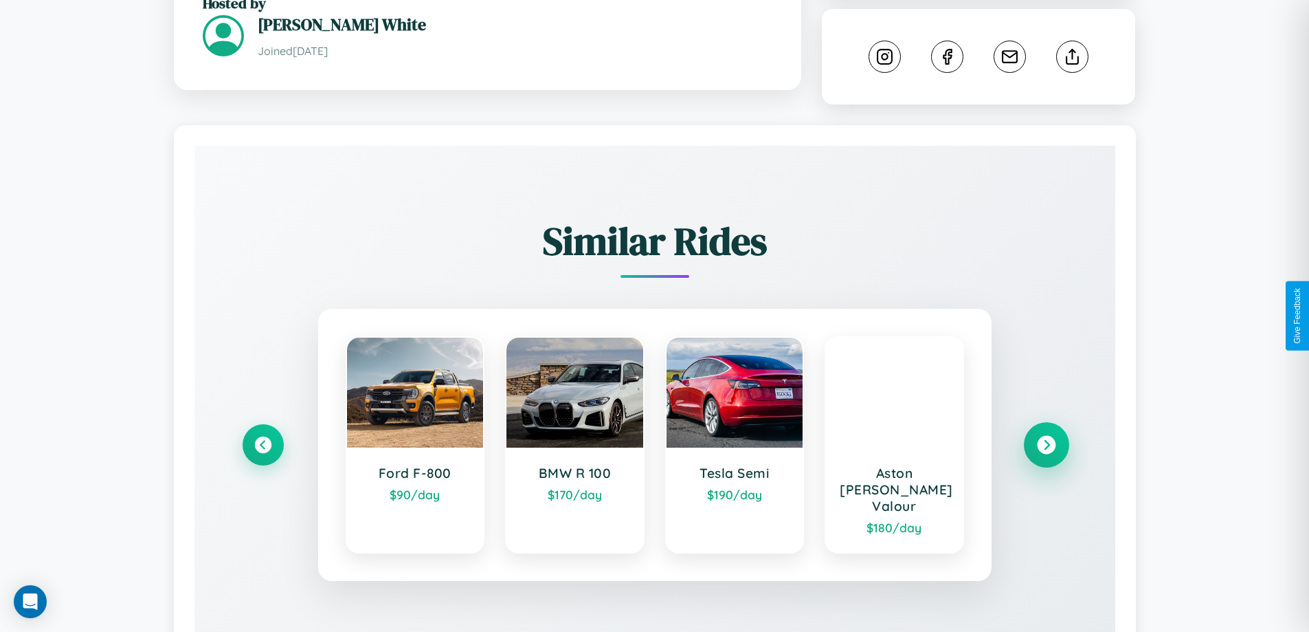 This screenshot has height=632, width=1309. I want to click on h3: BMW R 100, so click(575, 473).